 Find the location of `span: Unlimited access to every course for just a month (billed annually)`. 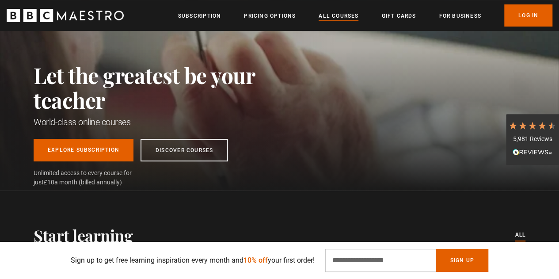

span: Unlimited access to every course for just a month (billed annually) is located at coordinates (93, 178).